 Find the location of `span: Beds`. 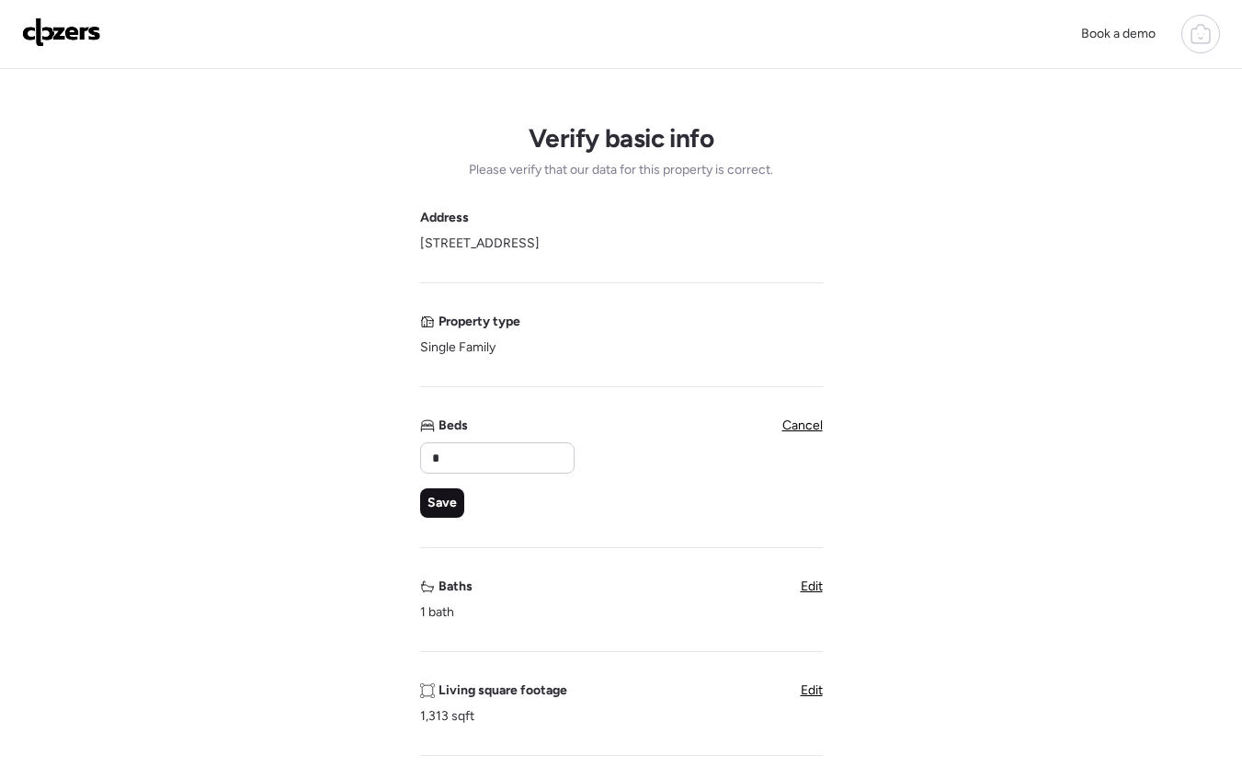

span: Beds is located at coordinates (453, 426).